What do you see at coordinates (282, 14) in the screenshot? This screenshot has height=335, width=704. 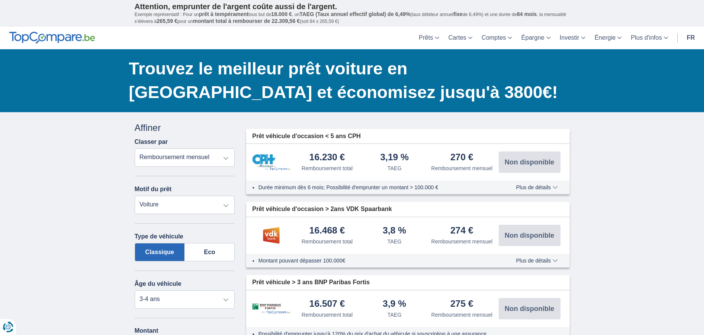 I see `span: 18.000 €` at bounding box center [282, 14].